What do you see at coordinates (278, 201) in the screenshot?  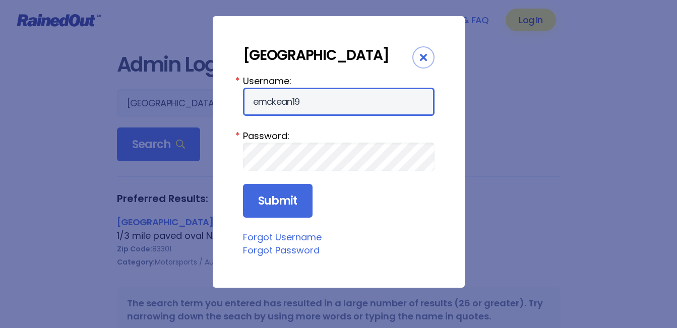 I see `input: Submit` at bounding box center [278, 201].